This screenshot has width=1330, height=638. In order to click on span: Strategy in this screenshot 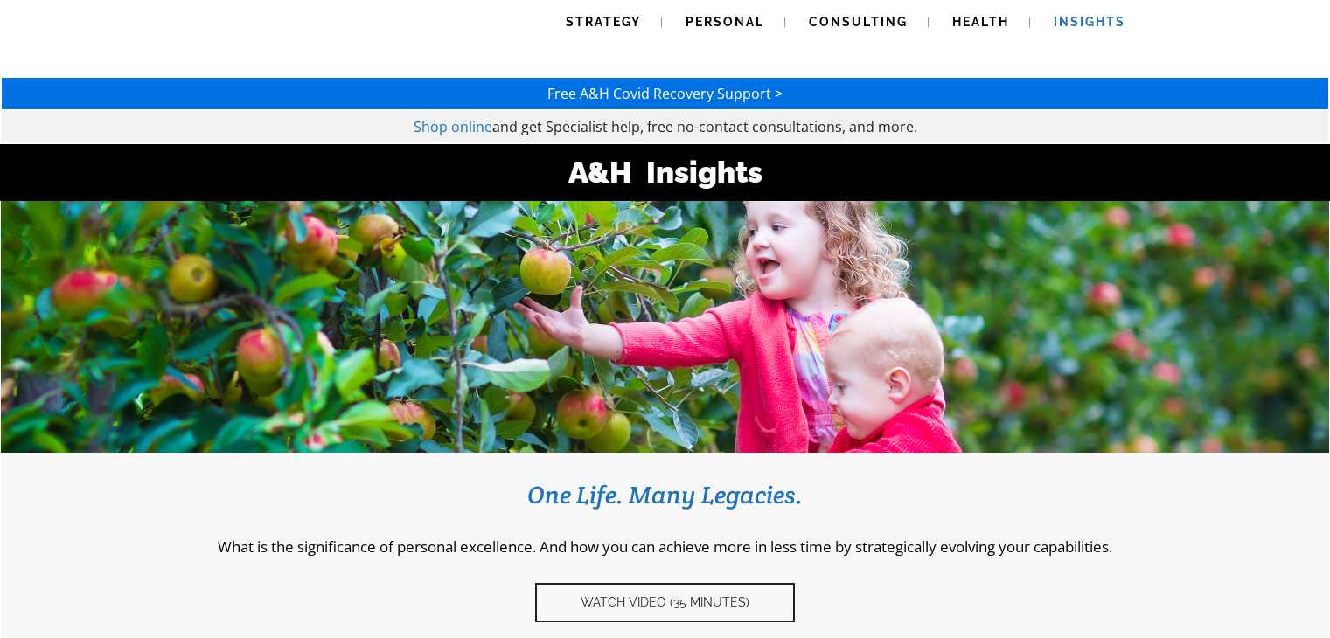, I will do `click(603, 22)`.